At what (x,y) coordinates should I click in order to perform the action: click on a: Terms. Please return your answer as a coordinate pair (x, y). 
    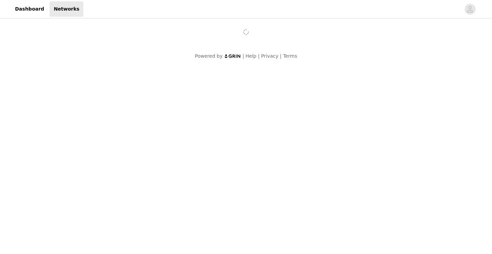
    Looking at the image, I should click on (290, 56).